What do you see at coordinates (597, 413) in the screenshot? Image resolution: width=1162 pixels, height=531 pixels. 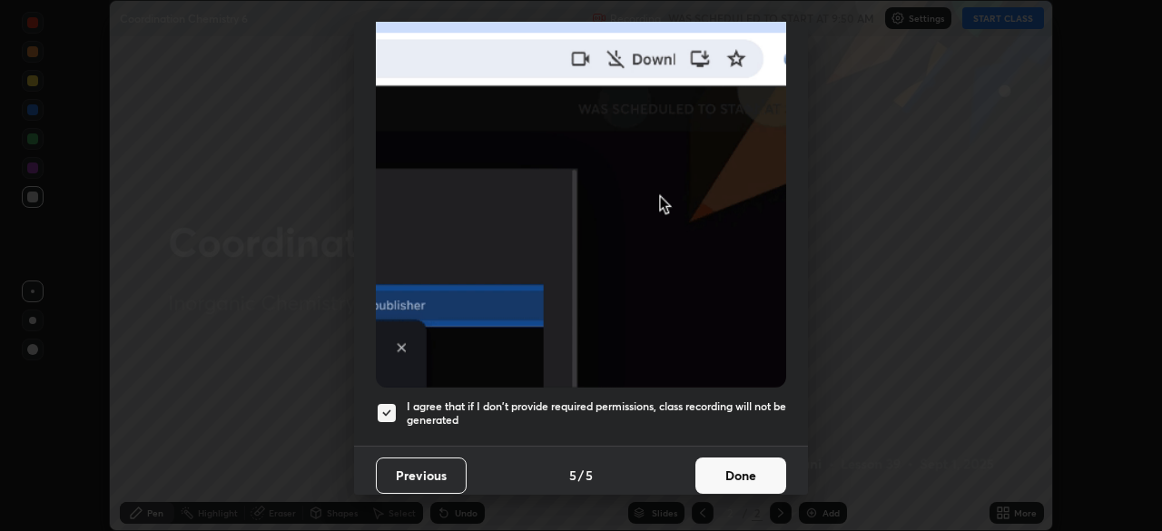 I see `h5: I agree that if I don't provide required permissions, class recording will not be generated` at bounding box center [597, 413].